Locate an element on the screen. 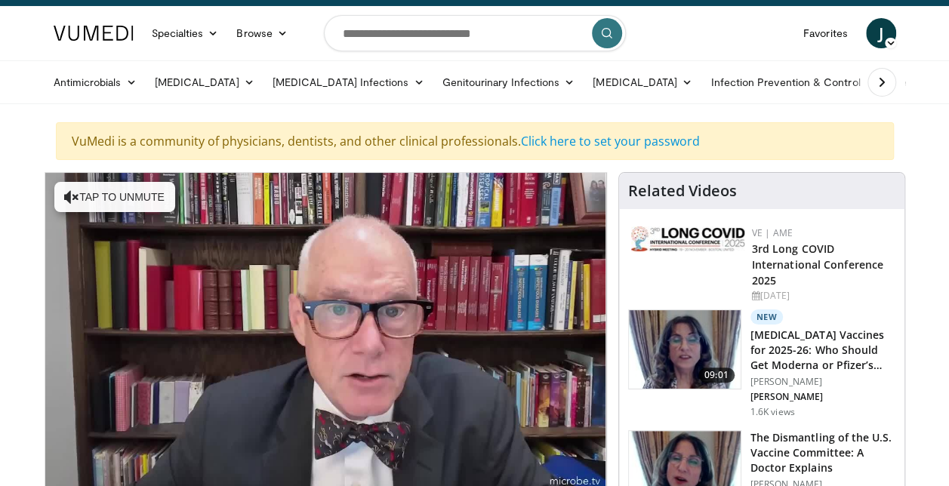 The width and height of the screenshot is (949, 486). button: Tap to unmute is located at coordinates (115, 197).